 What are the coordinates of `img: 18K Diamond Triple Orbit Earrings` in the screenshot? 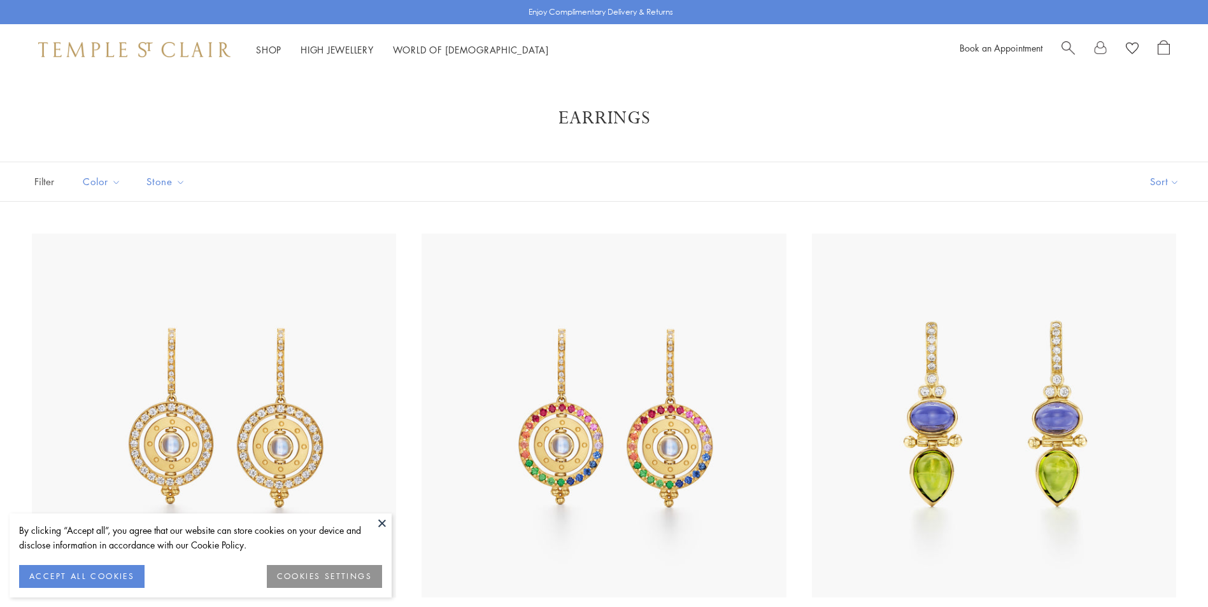 It's located at (214, 416).